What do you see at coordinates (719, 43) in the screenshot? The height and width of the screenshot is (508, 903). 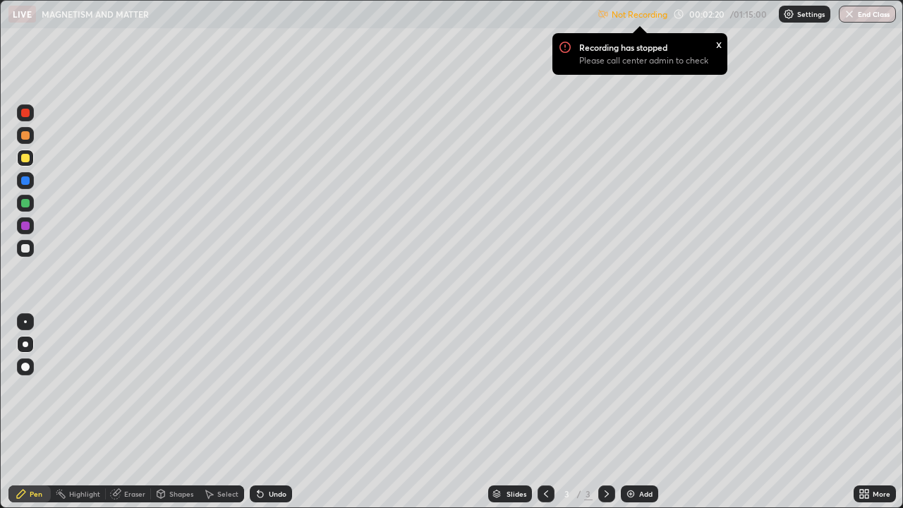 I see `div: x` at bounding box center [719, 43].